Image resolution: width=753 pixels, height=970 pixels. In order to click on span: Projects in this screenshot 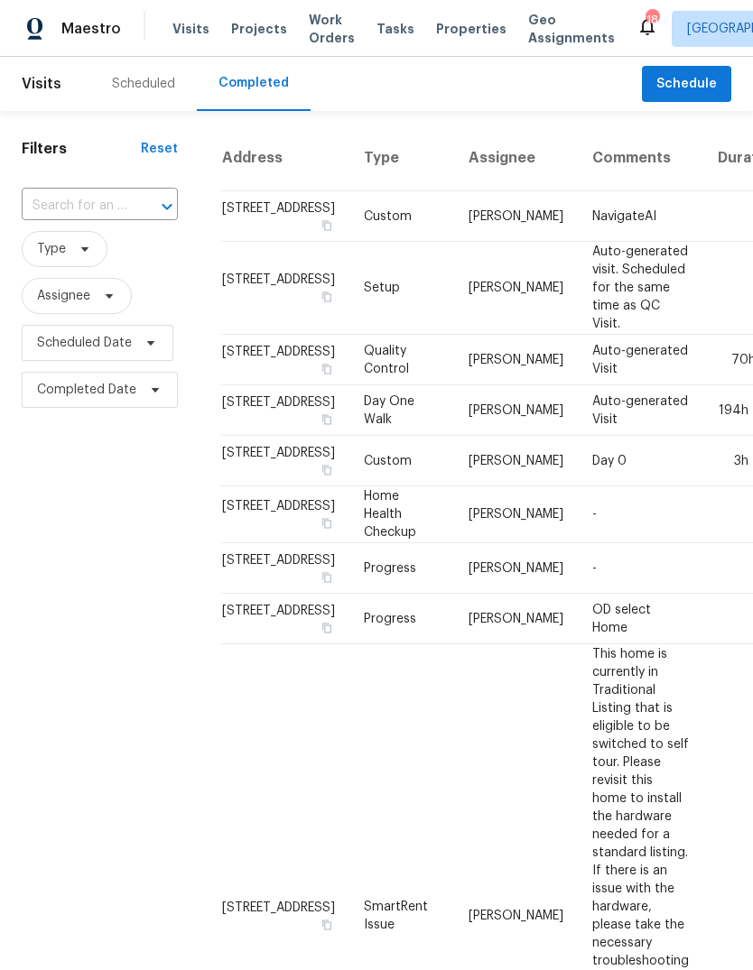, I will do `click(259, 29)`.